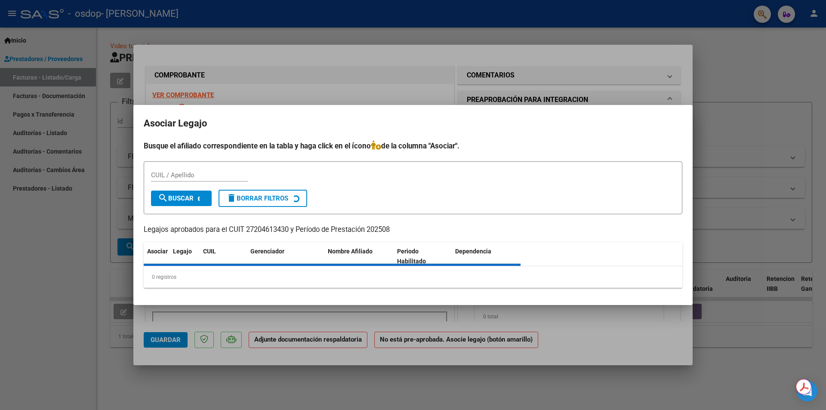 The width and height of the screenshot is (826, 410). What do you see at coordinates (267, 251) in the screenshot?
I see `span: Gerenciador` at bounding box center [267, 251].